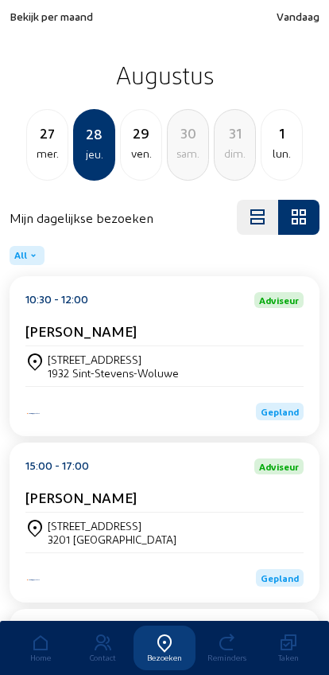 This screenshot has width=329, height=675. Describe the element at coordinates (103, 657) in the screenshot. I see `div: Contact` at that location.